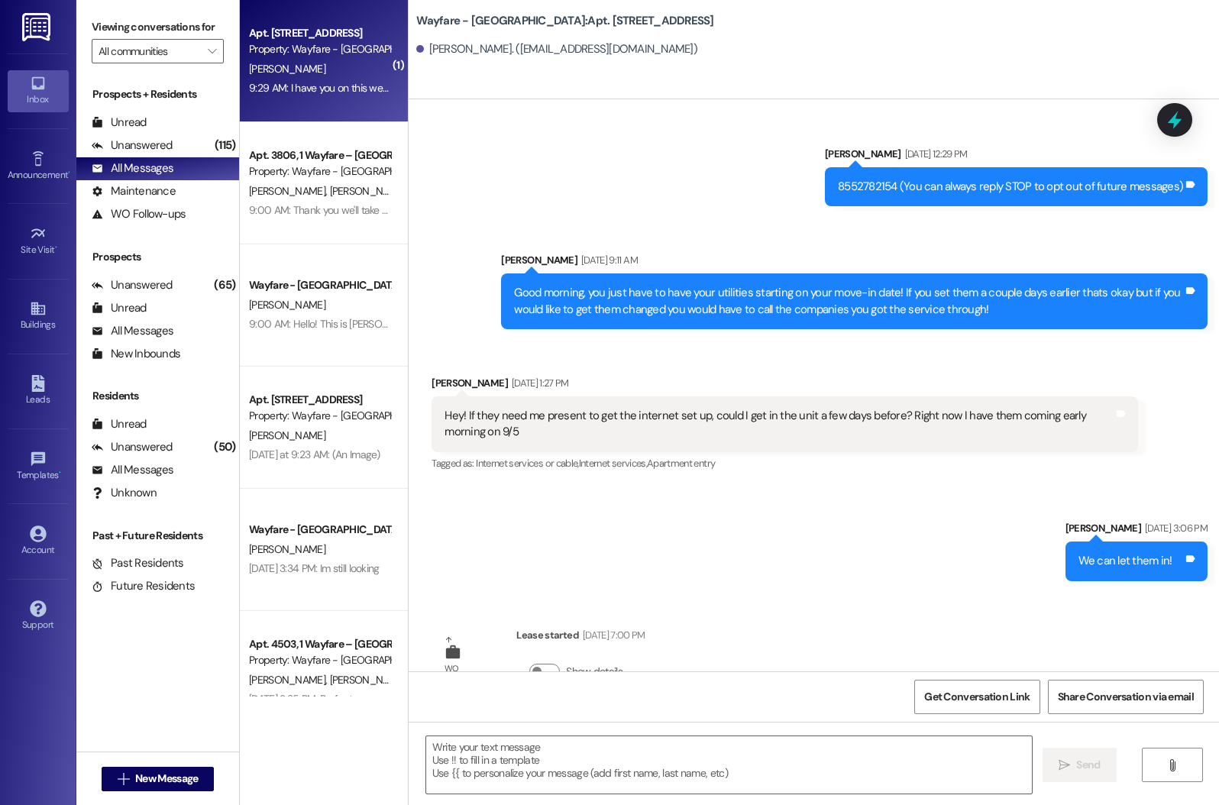  What do you see at coordinates (38, 241) in the screenshot?
I see `a: Site Visit •` at bounding box center [38, 241].